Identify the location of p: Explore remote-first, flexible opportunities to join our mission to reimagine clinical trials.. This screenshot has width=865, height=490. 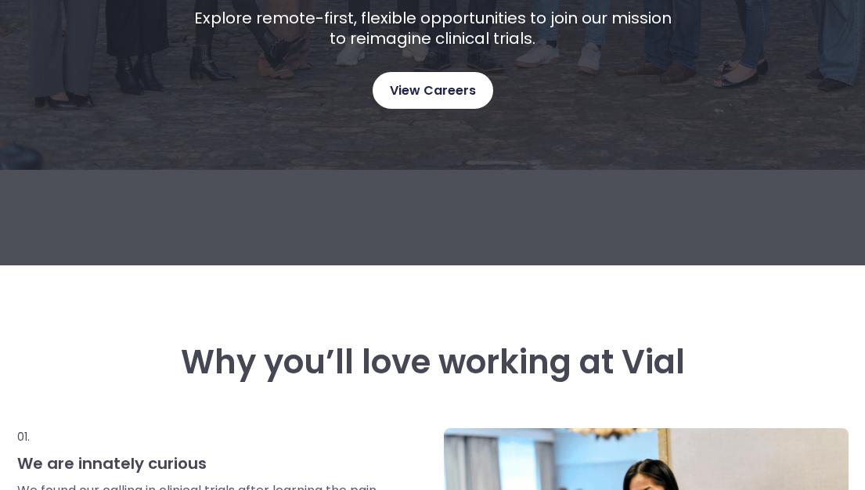
(432, 28).